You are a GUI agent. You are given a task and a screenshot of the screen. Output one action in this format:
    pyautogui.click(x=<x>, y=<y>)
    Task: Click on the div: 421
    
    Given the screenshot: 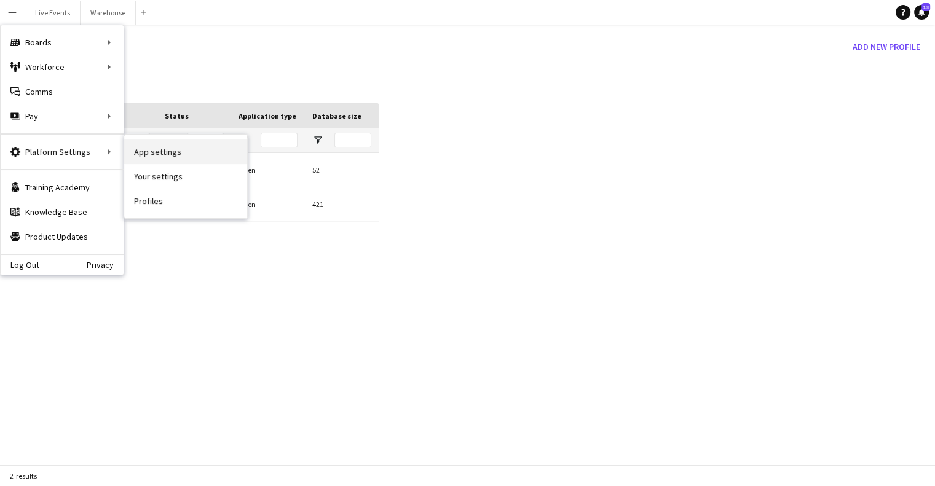 What is the action you would take?
    pyautogui.click(x=342, y=204)
    